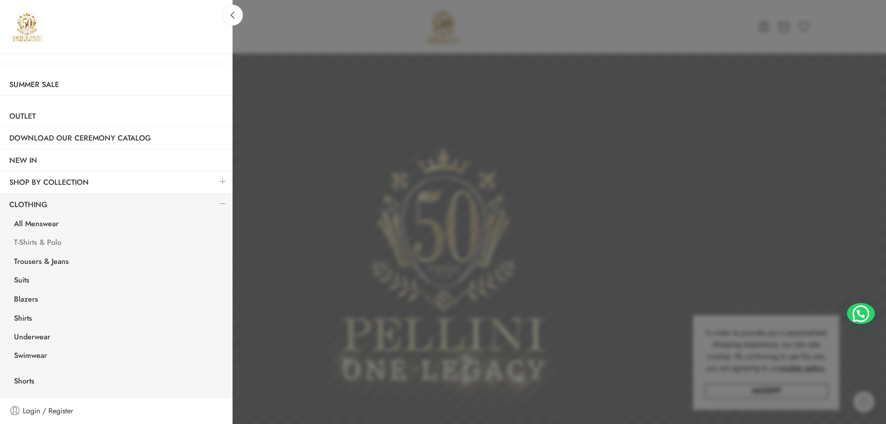 This screenshot has width=886, height=424. I want to click on a: <a href="https://pellini-collection.com/men-shop/menswear/swimwear/"><span>Swimwear</span></a>, so click(119, 347).